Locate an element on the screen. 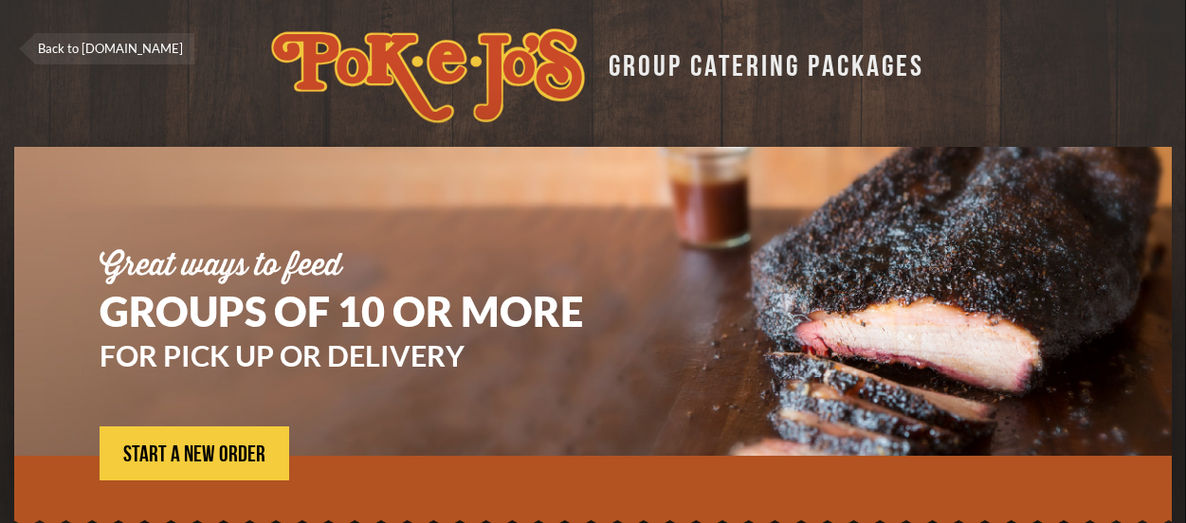  img: logo.svg is located at coordinates (428, 76).